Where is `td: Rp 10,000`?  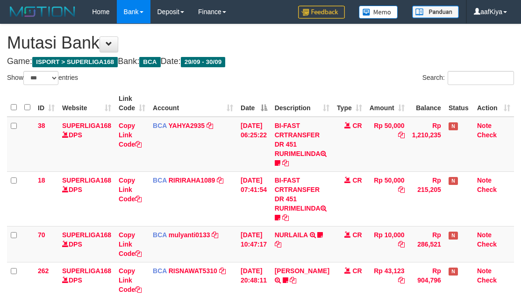
td: Rp 10,000 is located at coordinates (387, 244).